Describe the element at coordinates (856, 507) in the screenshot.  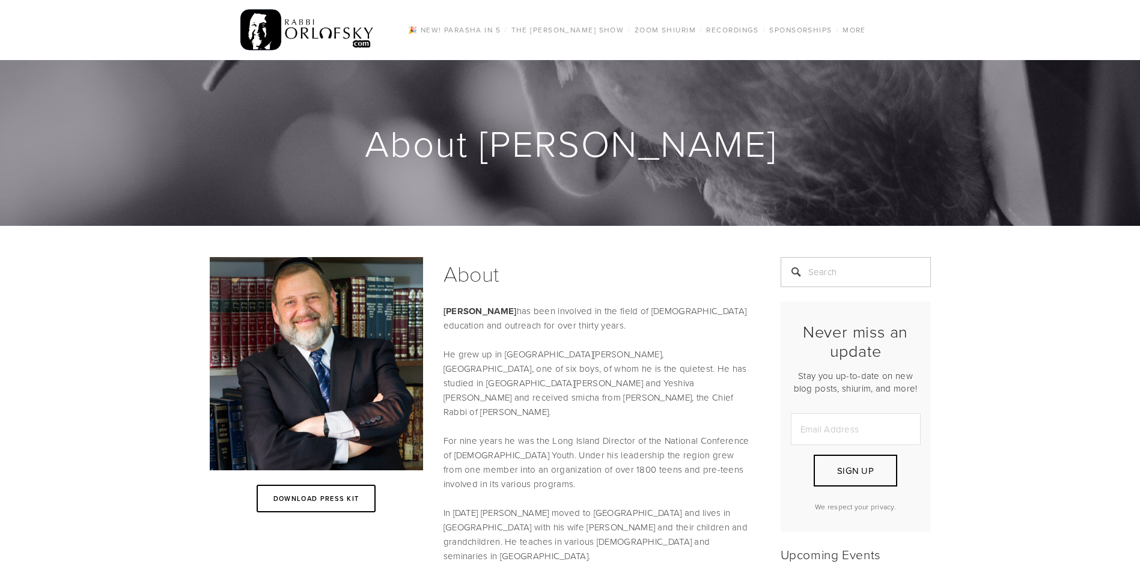
I see `p: We respect your privacy.` at that location.